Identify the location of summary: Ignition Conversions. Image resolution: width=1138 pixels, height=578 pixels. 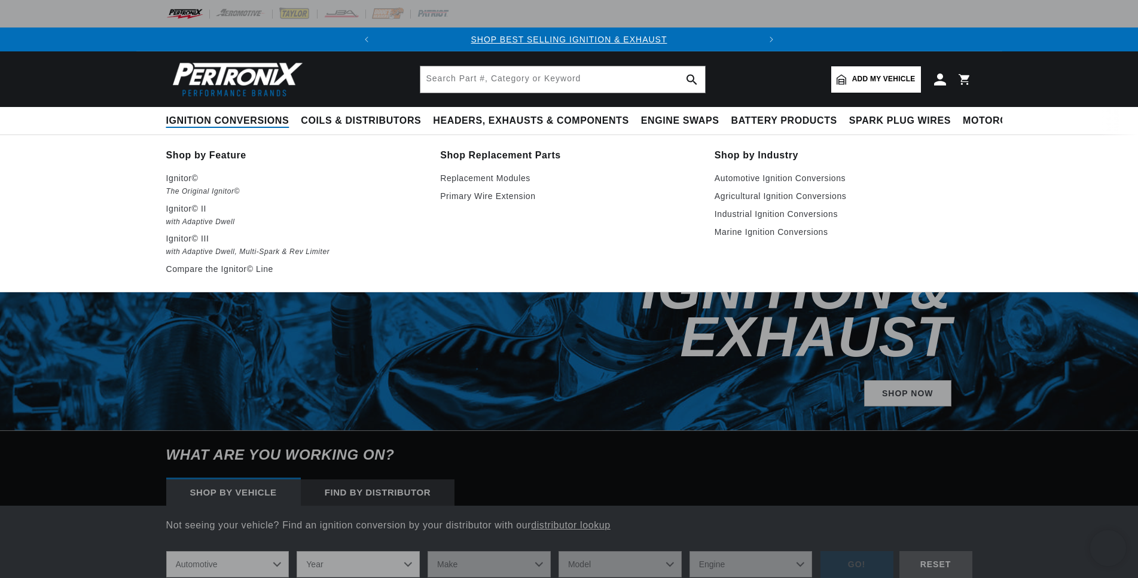
(231, 121).